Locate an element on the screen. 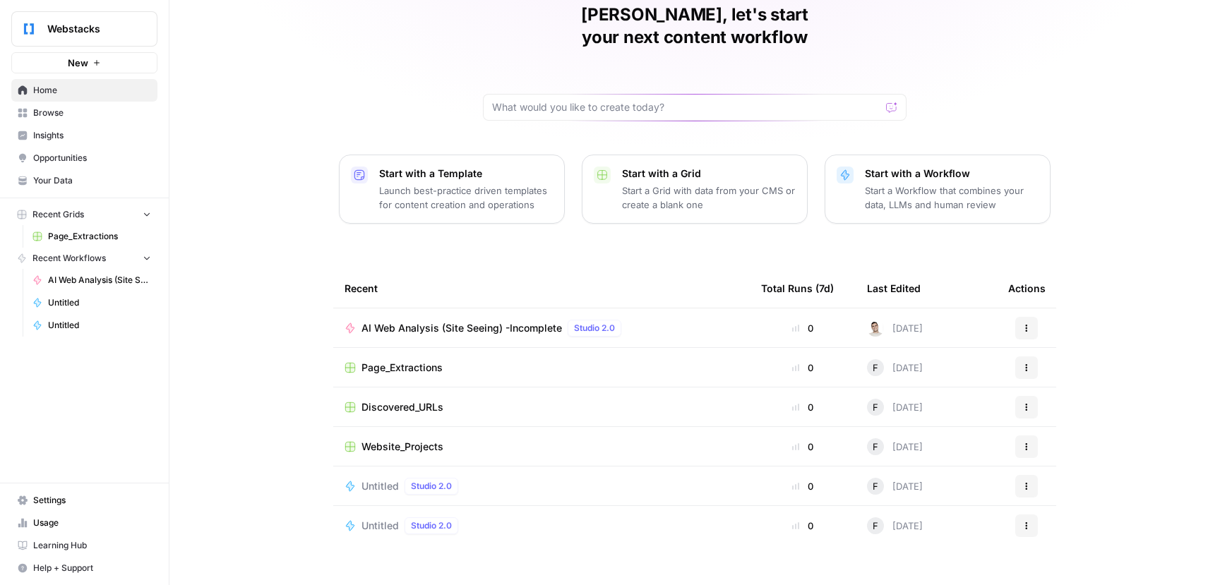  input: What would you like to create today? is located at coordinates (686, 107).